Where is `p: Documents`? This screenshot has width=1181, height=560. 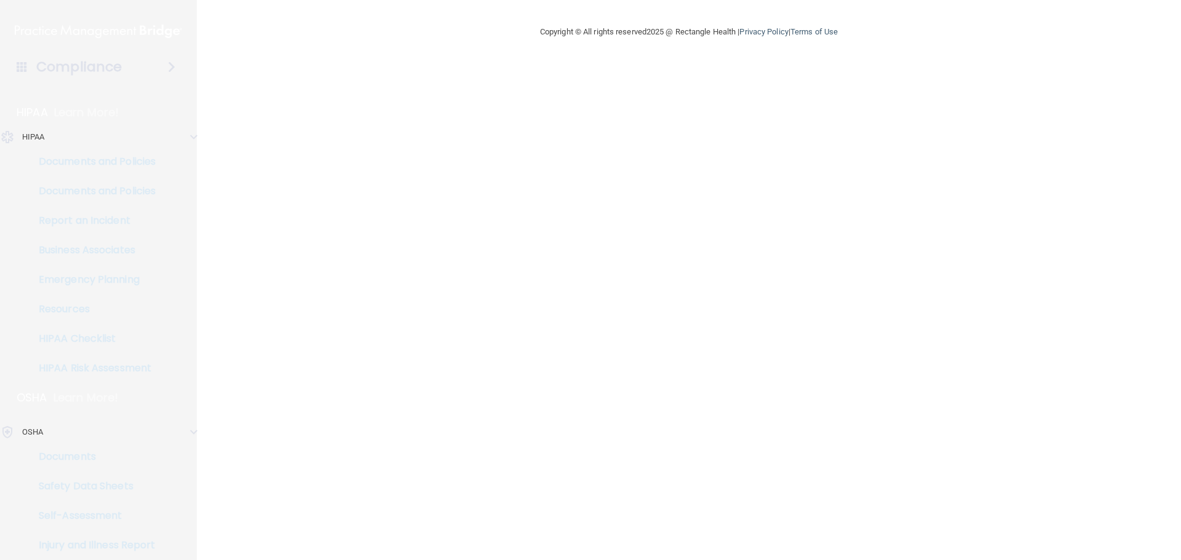 p: Documents is located at coordinates (92, 457).